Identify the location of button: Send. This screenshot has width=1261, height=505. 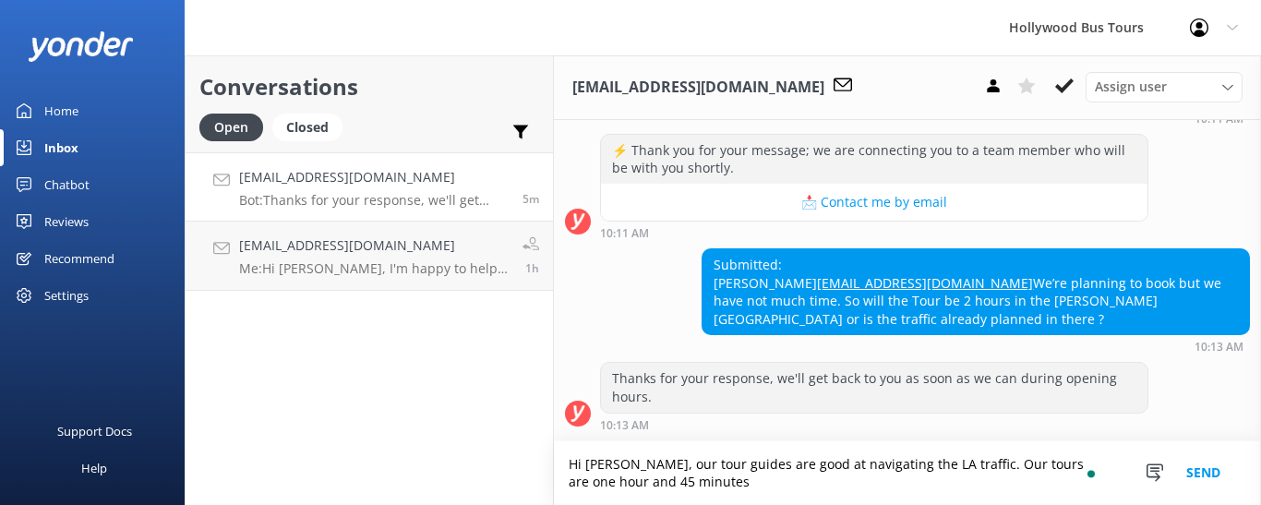
(1203, 473).